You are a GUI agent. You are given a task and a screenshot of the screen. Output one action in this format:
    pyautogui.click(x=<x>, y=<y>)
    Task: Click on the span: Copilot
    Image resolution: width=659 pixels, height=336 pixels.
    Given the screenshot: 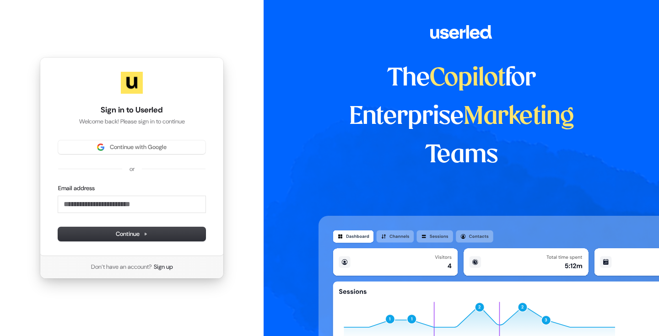 What is the action you would take?
    pyautogui.click(x=467, y=79)
    